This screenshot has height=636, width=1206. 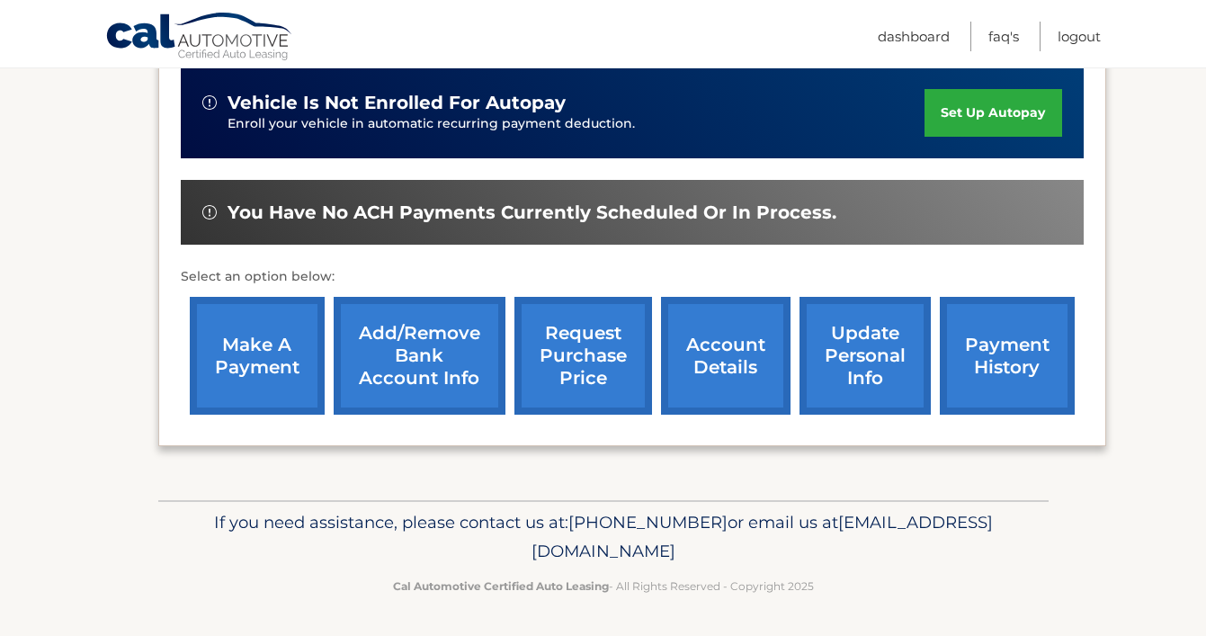 What do you see at coordinates (726, 355) in the screenshot?
I see `a: account details` at bounding box center [726, 355].